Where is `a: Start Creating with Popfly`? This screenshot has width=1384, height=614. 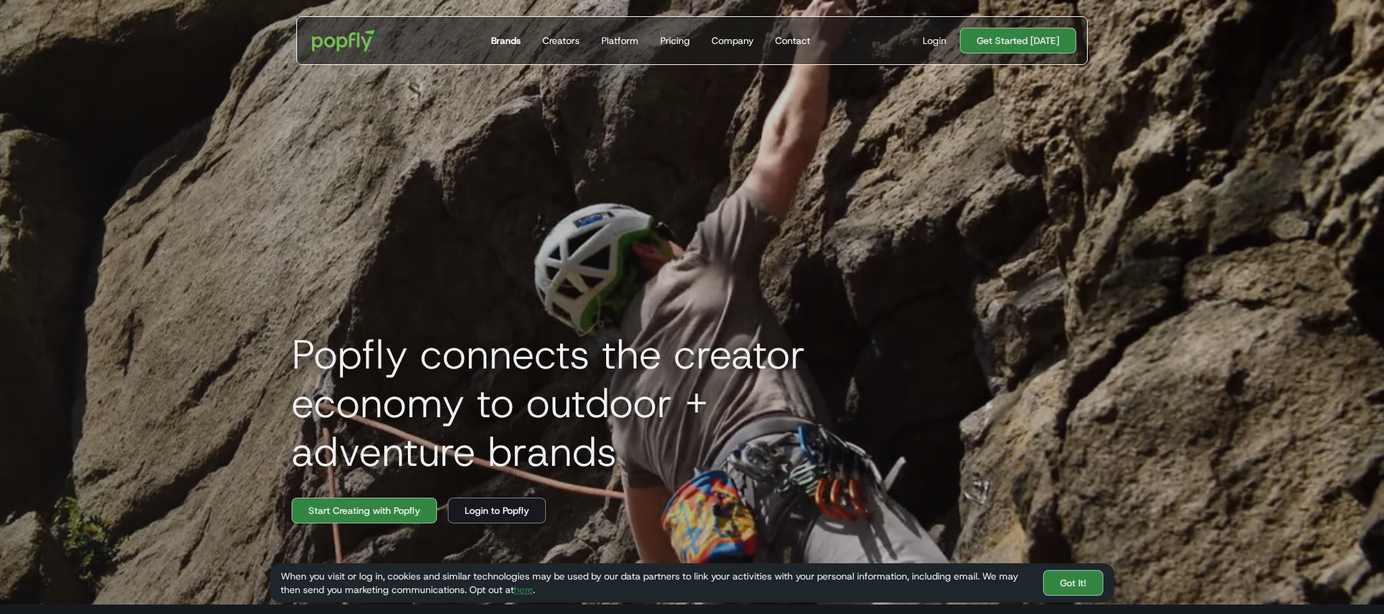
a: Start Creating with Popfly is located at coordinates (364, 511).